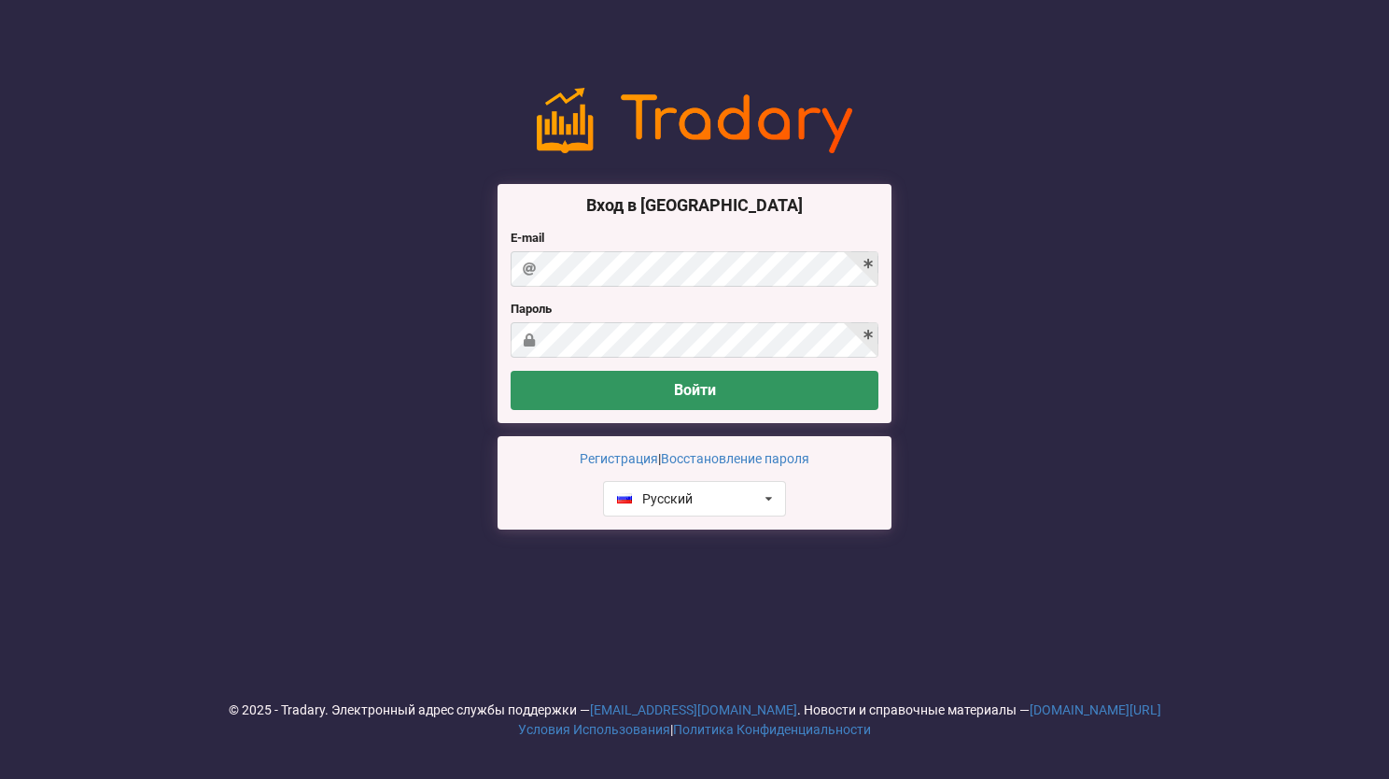  What do you see at coordinates (654, 498) in the screenshot?
I see `div: Русский` at bounding box center [654, 498].